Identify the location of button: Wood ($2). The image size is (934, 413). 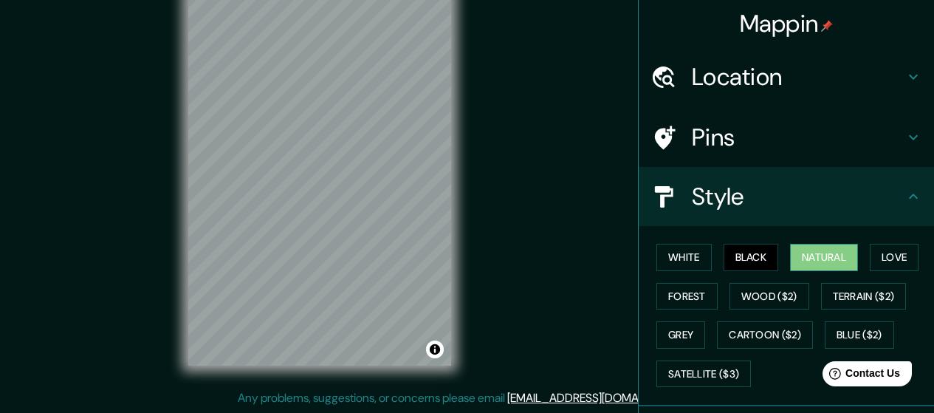
(770, 296).